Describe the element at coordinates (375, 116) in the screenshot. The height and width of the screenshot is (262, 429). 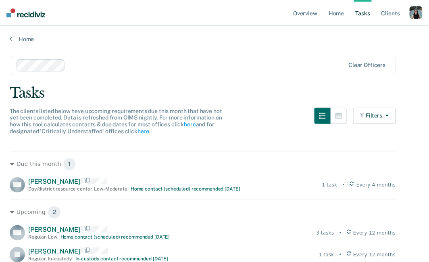
I see `button: Filters` at that location.